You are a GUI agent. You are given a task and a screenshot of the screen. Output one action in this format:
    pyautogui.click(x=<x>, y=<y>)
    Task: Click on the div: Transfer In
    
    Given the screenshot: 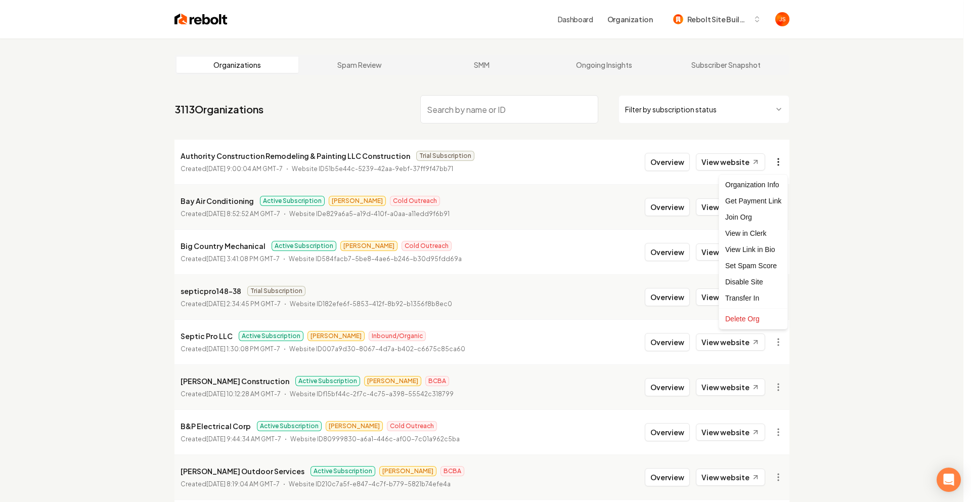 What is the action you would take?
    pyautogui.click(x=753, y=298)
    